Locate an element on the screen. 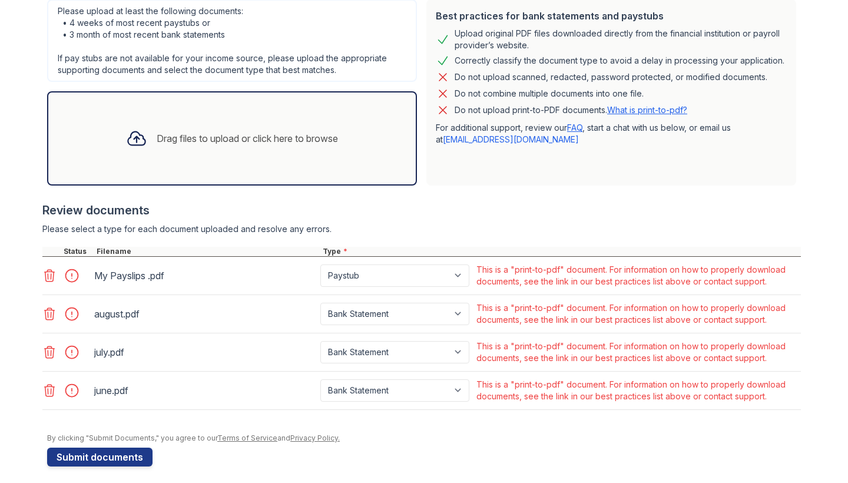 The width and height of the screenshot is (848, 483). div: june.pdf is located at coordinates (205, 391).